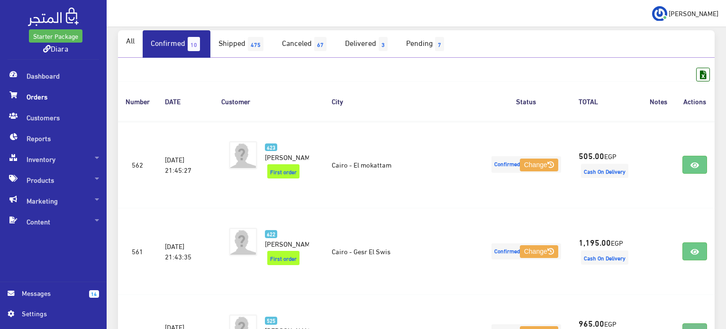 This screenshot has height=329, width=726. Describe the element at coordinates (402, 251) in the screenshot. I see `td: Cairo - Gesr El Swis` at that location.